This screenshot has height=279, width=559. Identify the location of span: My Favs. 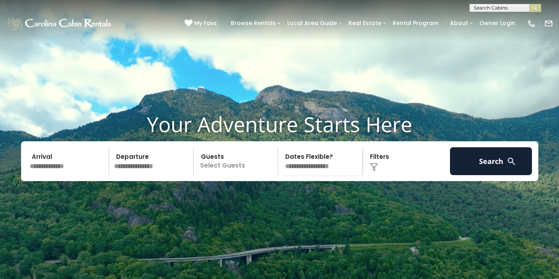
(205, 23).